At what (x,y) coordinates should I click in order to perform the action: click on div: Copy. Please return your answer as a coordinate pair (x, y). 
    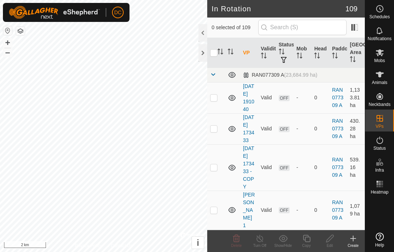
    Looking at the image, I should click on (307, 245).